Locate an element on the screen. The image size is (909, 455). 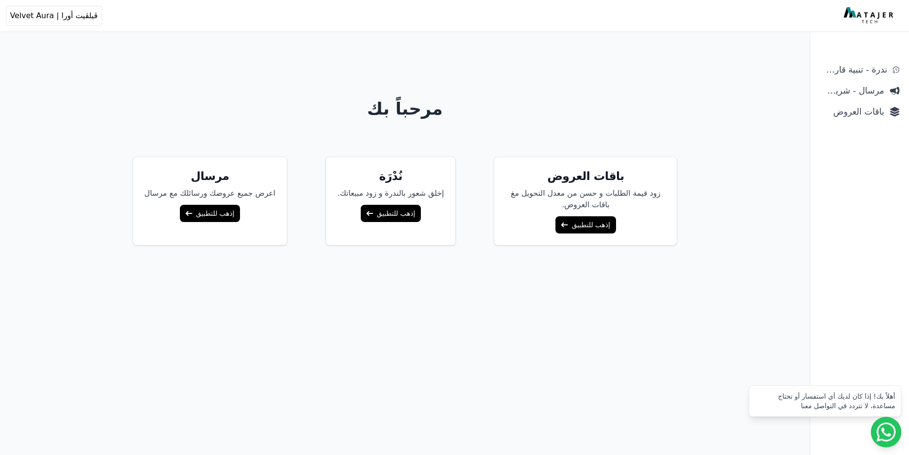
p: اعرض جميع عروضك ورسائلك مع مرسال is located at coordinates (210, 193).